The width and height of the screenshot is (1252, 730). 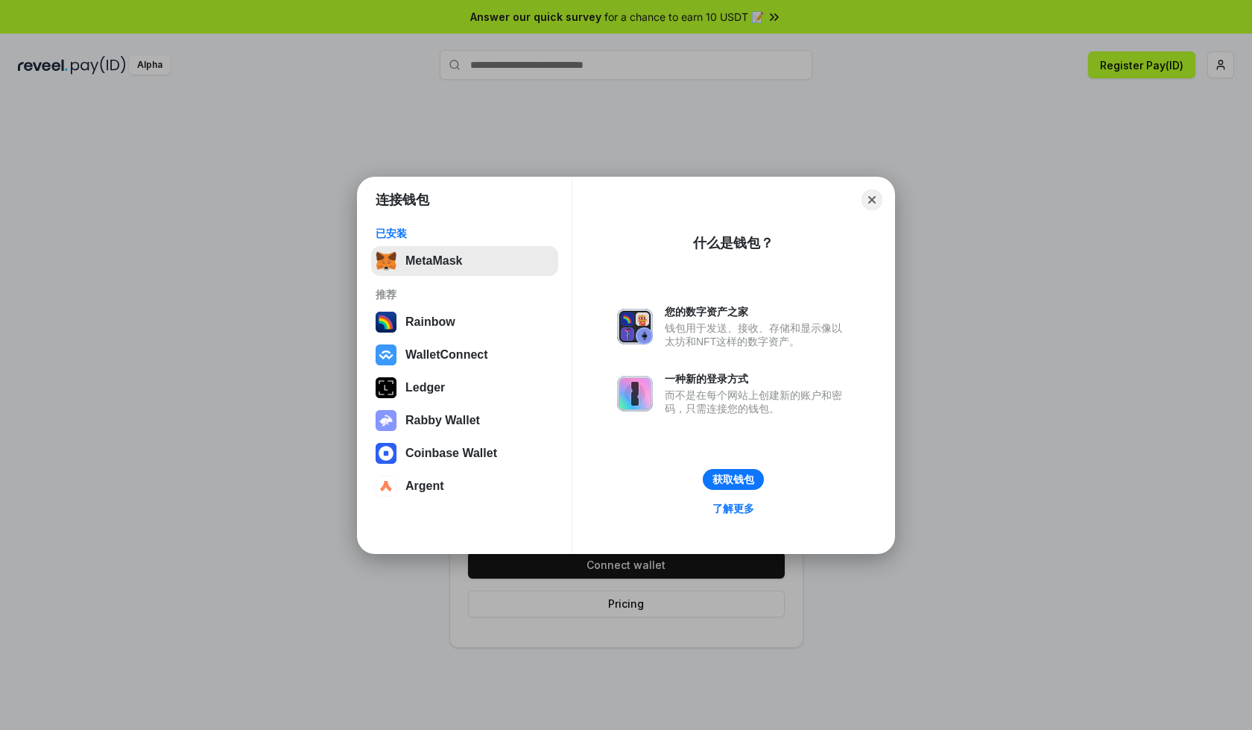 I want to click on img: svg+xml,%3Csvg%20xmlns%3D%22http%3A%2F%2Fwww.w3.org%2F2000%2Fsvg%22%20width%3D%2228%22%20height%3..., so click(x=386, y=388).